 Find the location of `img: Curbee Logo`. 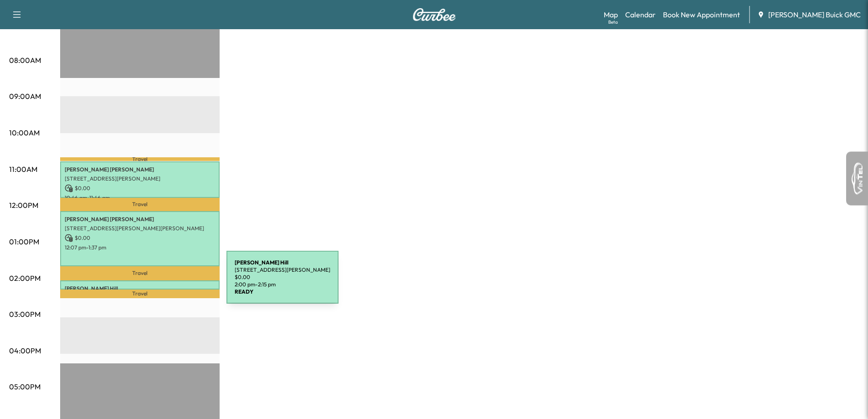

img: Curbee Logo is located at coordinates (434, 15).